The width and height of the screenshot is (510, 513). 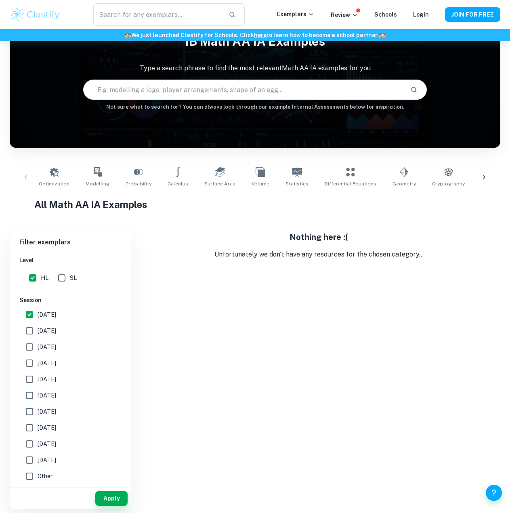 I want to click on p: Unfortunately we don't have any resources for the chosen category..., so click(x=318, y=254).